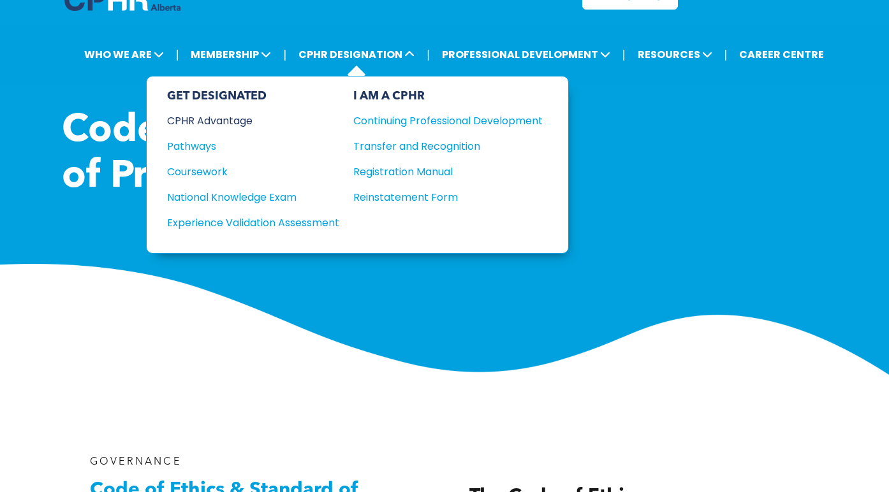  What do you see at coordinates (438, 172) in the screenshot?
I see `div: Registration Manual` at bounding box center [438, 172].